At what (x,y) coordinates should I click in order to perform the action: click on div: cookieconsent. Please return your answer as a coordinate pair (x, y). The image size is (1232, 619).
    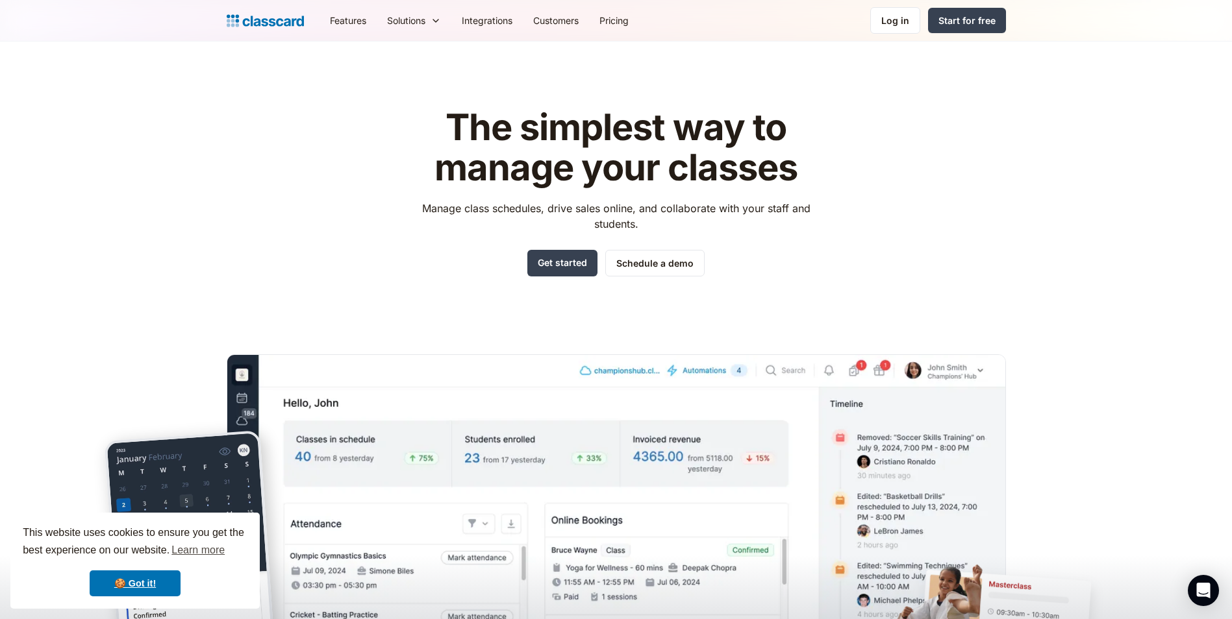
    Looking at the image, I should click on (135, 561).